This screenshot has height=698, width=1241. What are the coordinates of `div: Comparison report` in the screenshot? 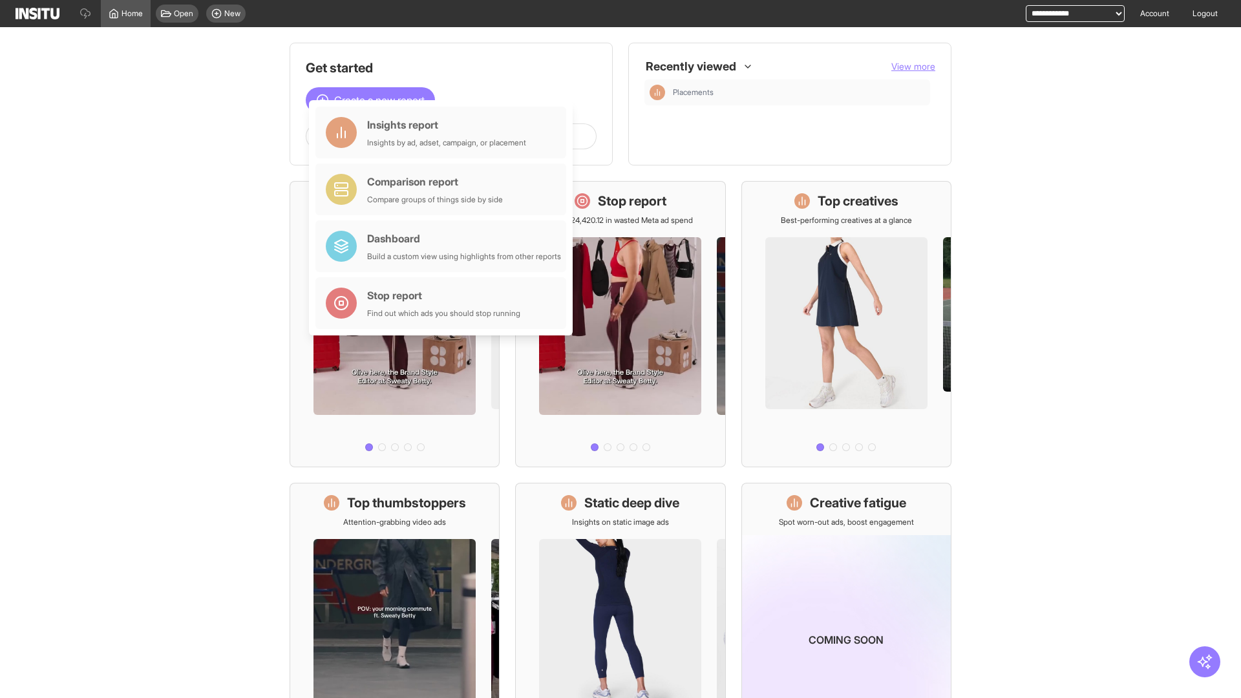 It's located at (435, 182).